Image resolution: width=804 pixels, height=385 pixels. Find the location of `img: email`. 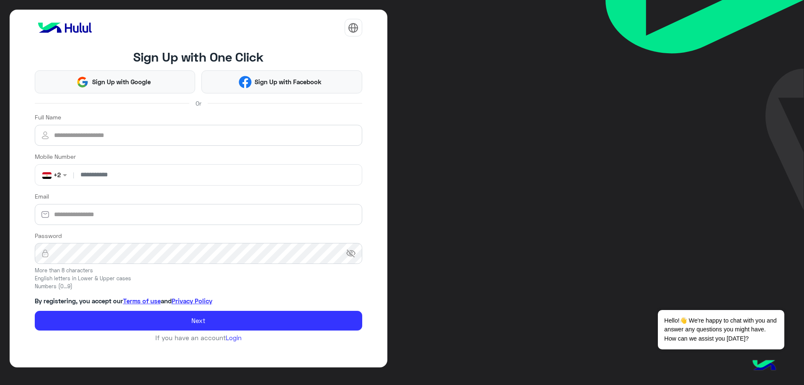

img: email is located at coordinates (45, 214).